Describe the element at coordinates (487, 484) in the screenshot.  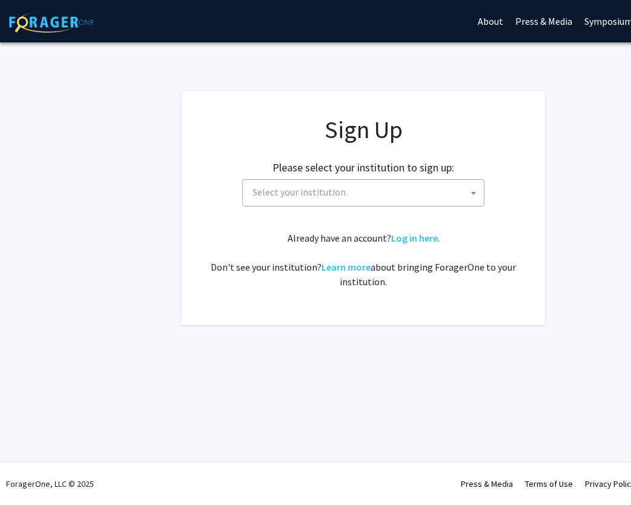
I see `a: Press & Media` at that location.